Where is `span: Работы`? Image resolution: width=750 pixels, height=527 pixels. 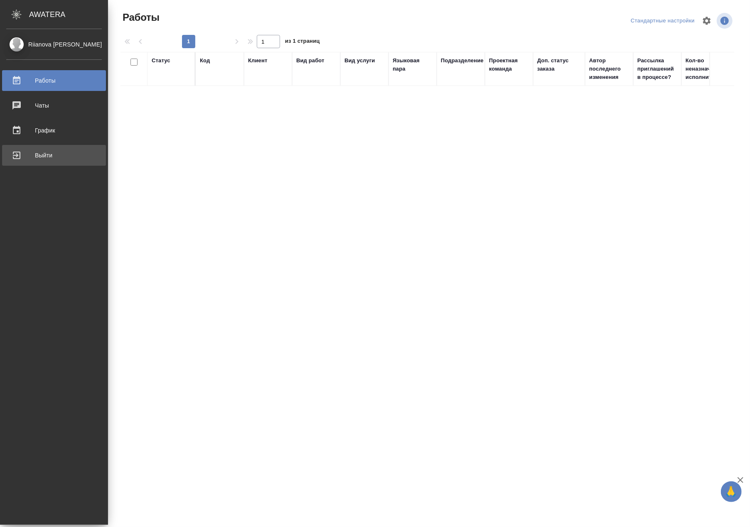
span: Работы is located at coordinates (140, 17).